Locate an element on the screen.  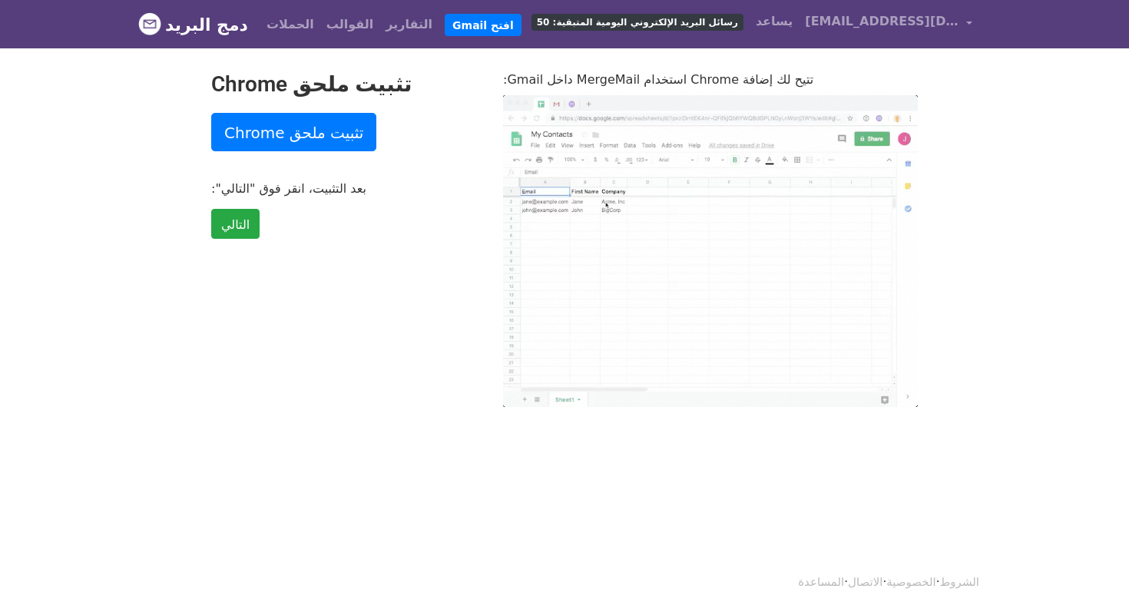
a: المساعدة is located at coordinates (821, 582).